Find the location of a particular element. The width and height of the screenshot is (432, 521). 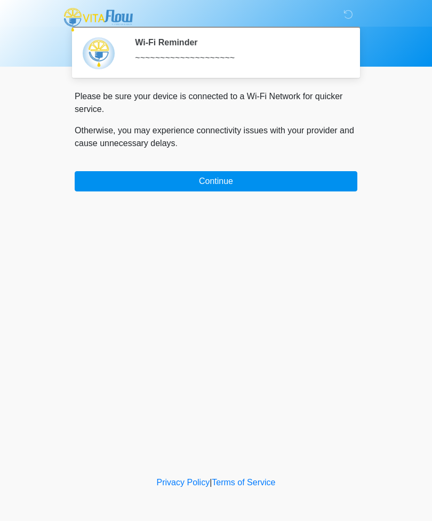

h2: Wi-Fi Reminder is located at coordinates (238, 42).